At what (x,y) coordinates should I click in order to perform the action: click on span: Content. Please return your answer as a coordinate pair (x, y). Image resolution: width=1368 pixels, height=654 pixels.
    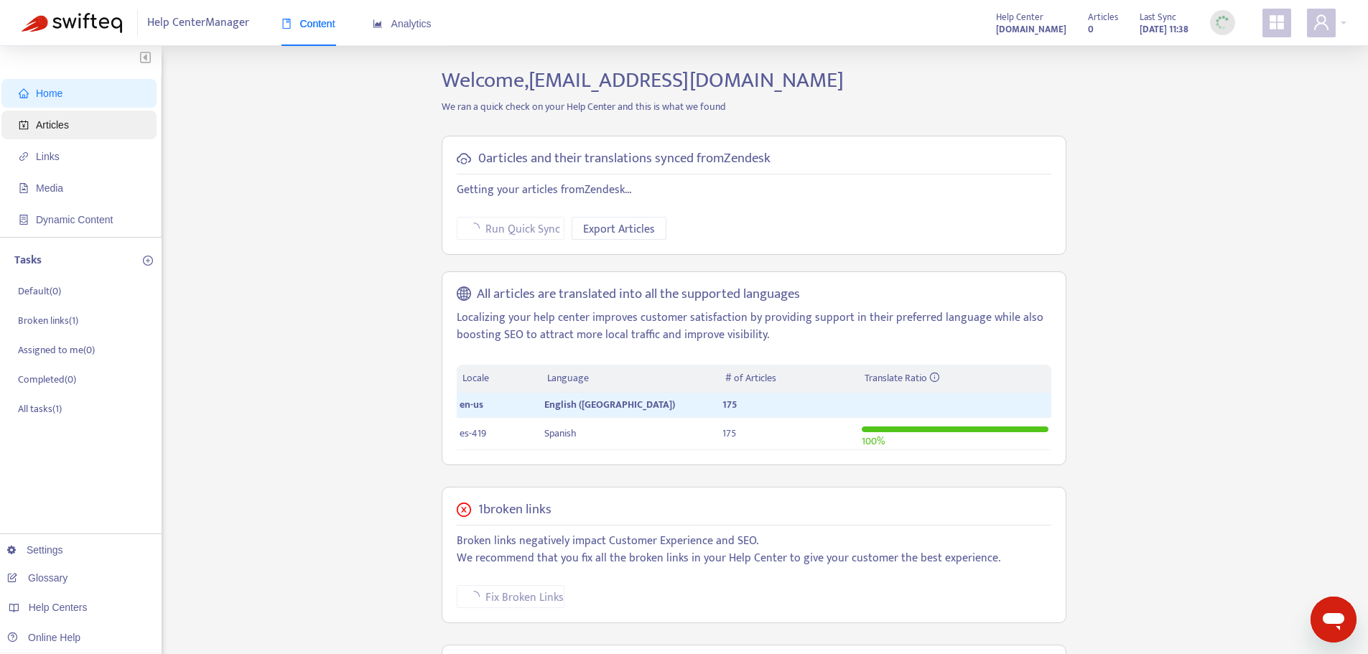
    Looking at the image, I should click on (308, 24).